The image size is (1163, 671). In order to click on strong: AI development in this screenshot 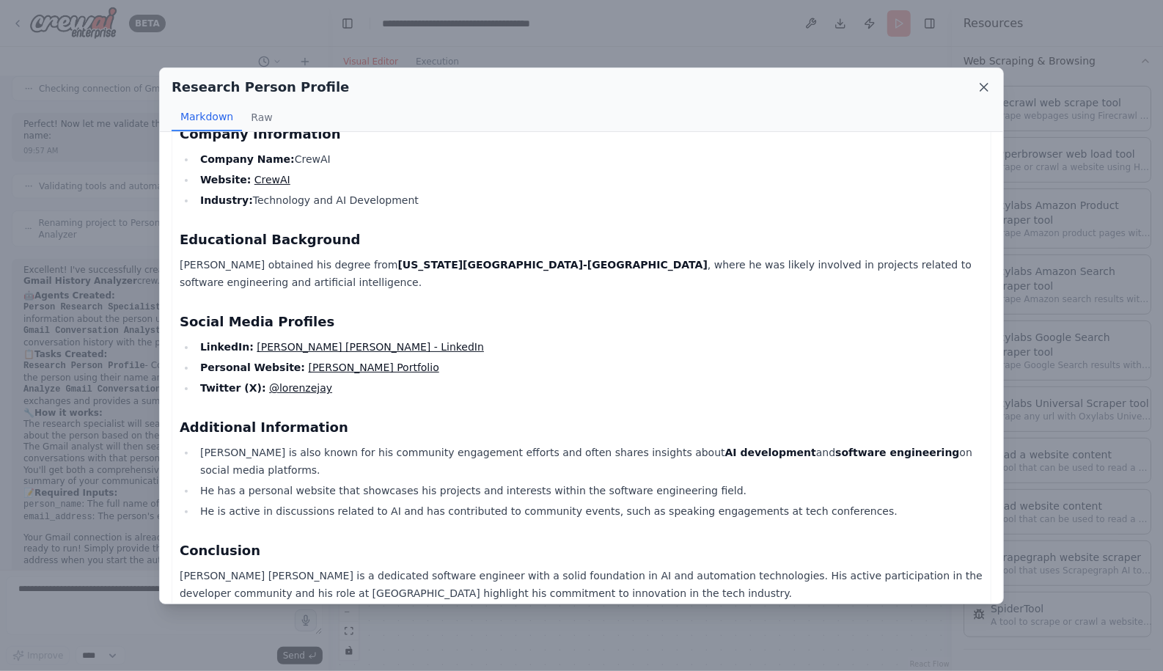, I will do `click(771, 453)`.